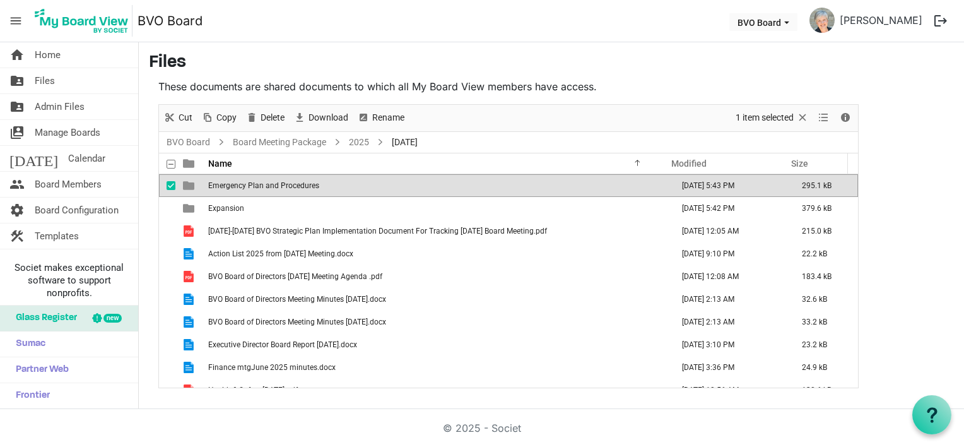 The width and height of the screenshot is (964, 447). Describe the element at coordinates (823, 299) in the screenshot. I see `td: 32.6 kB is template cell column header Size` at that location.